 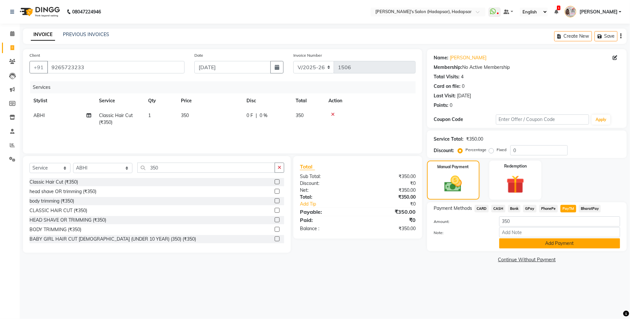 I want to click on div: Last Visit:, so click(x=444, y=96).